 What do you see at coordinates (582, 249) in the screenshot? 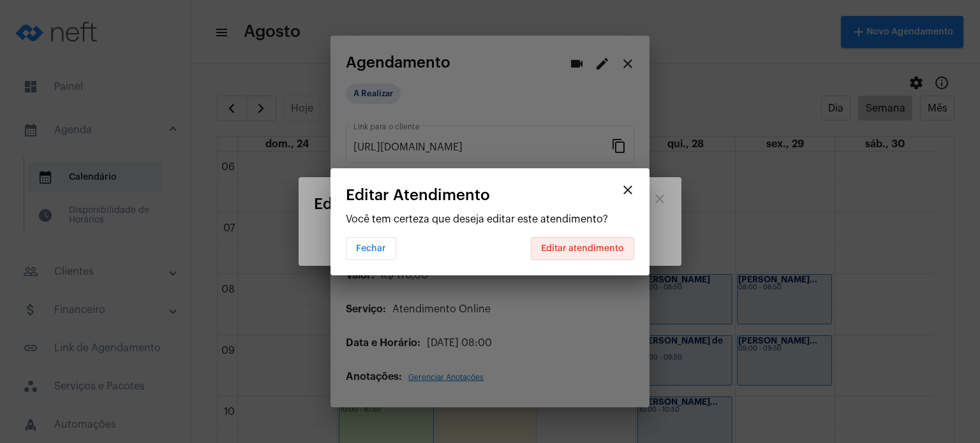
I see `button: Editar atendimento` at bounding box center [582, 249].